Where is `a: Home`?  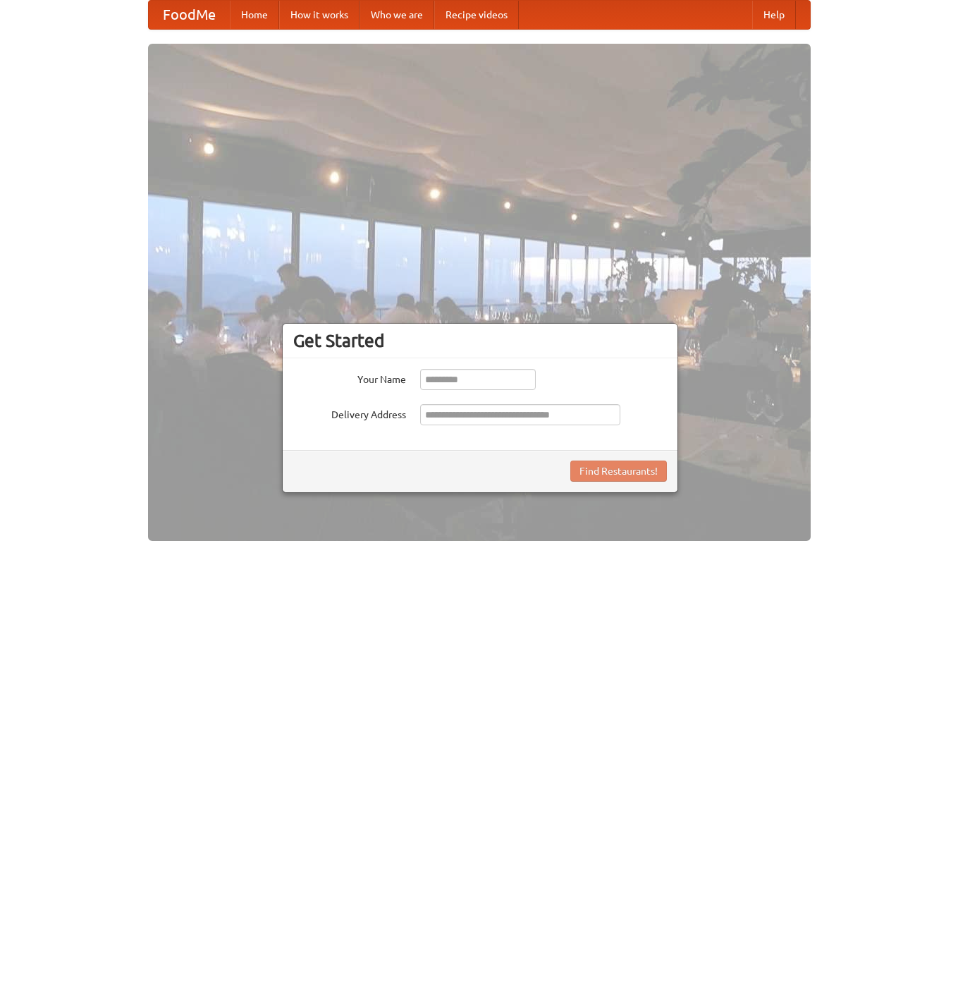
a: Home is located at coordinates (255, 15).